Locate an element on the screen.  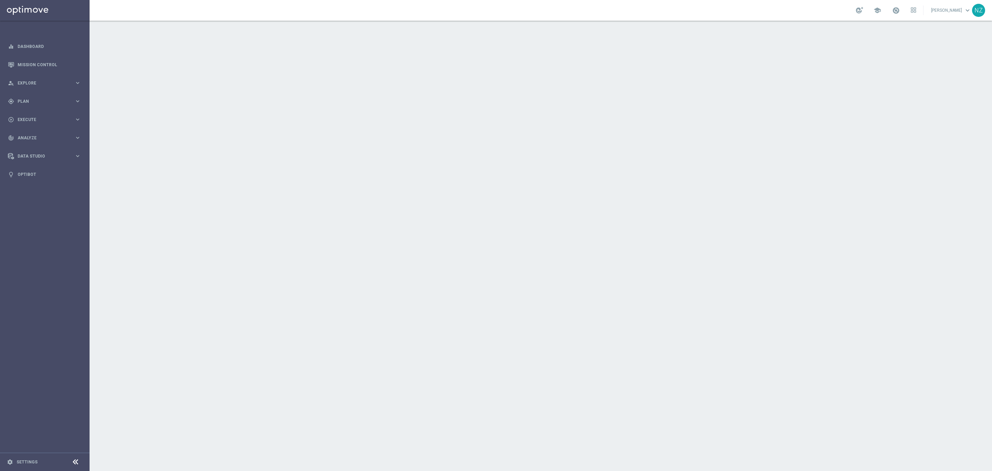
div: Explore is located at coordinates (41, 83).